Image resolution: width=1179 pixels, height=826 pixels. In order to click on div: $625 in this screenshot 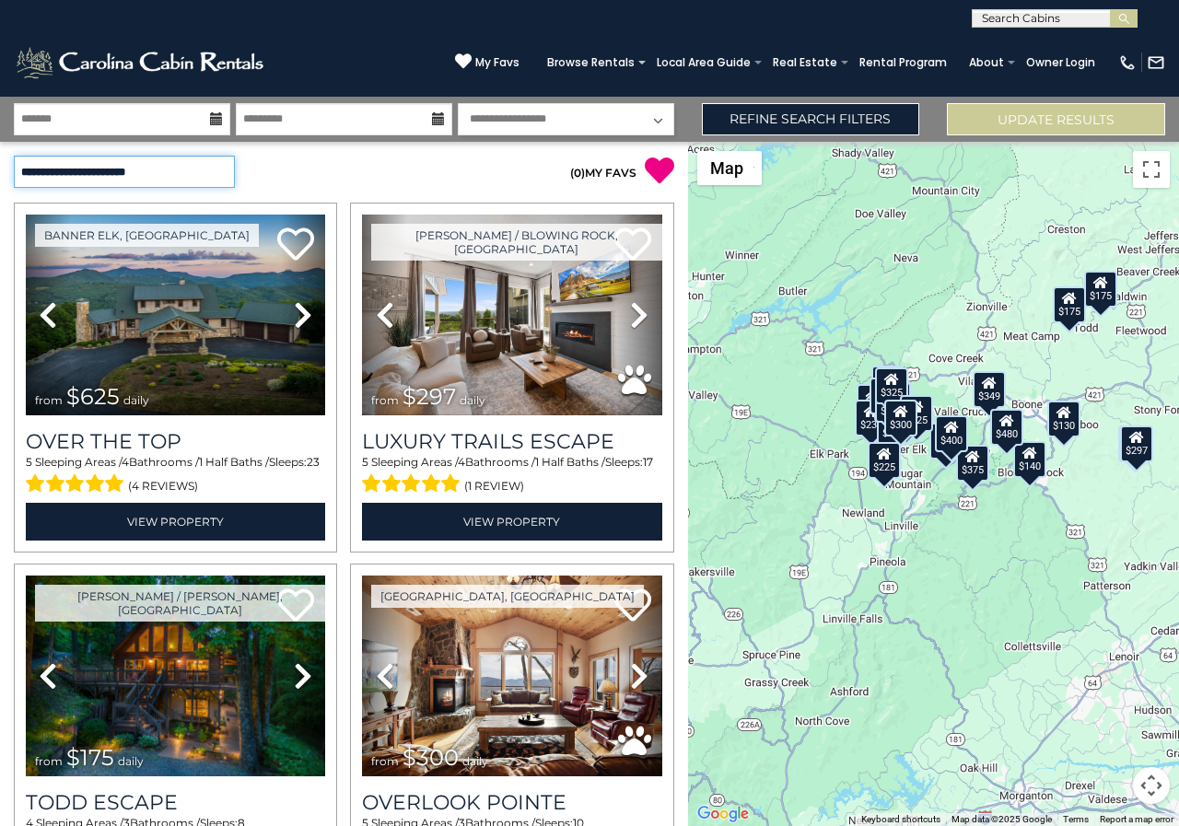, I will do `click(916, 413)`.